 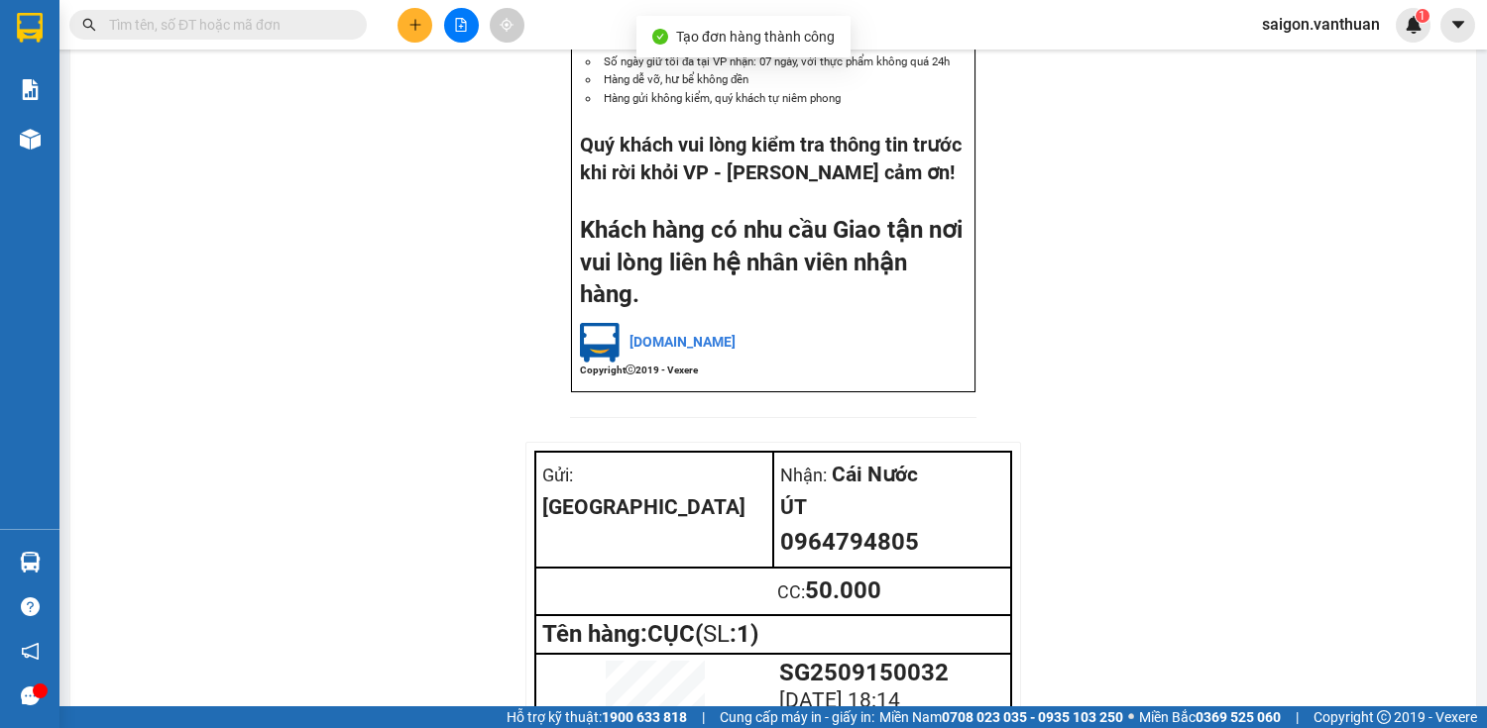 I want to click on div: ÚT, so click(x=892, y=507).